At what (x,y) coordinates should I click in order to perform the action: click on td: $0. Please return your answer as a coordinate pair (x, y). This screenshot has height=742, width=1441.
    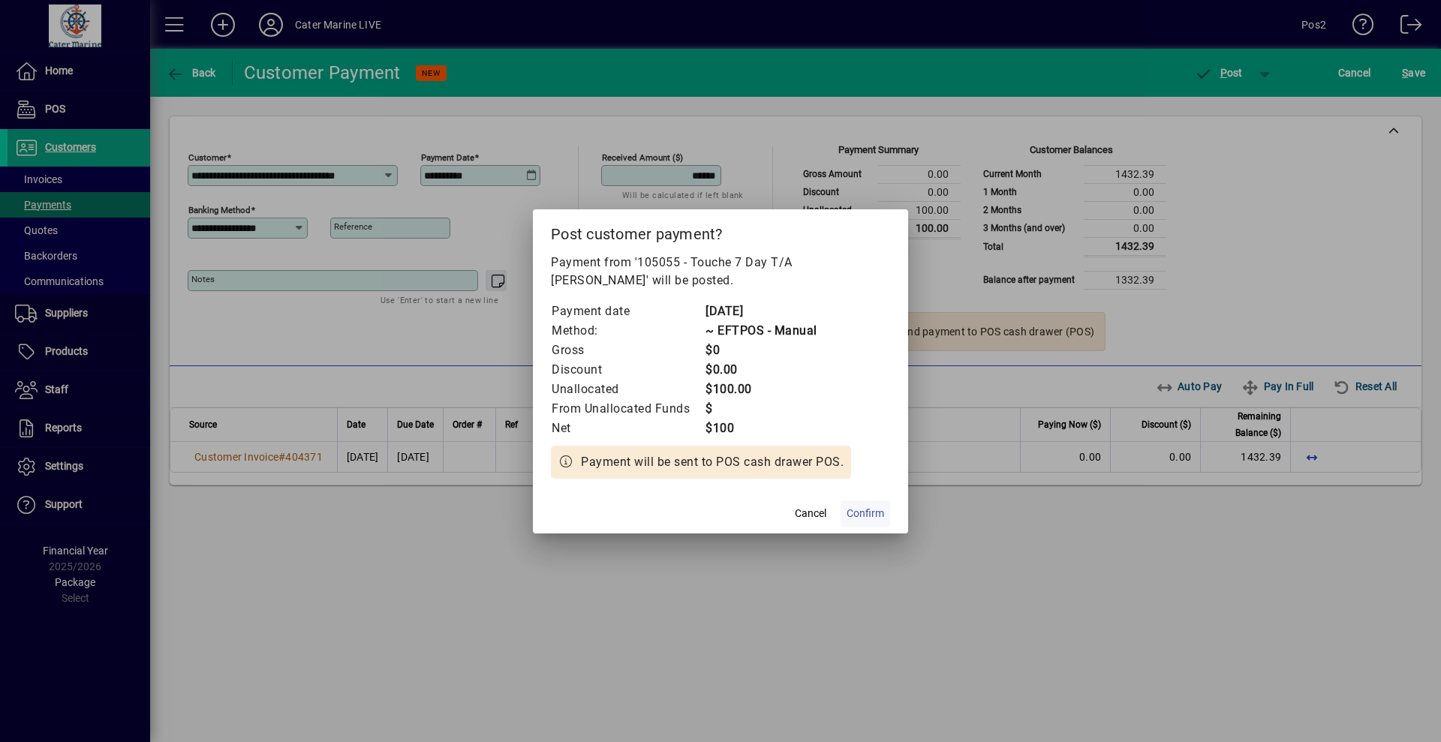
    Looking at the image, I should click on (761, 351).